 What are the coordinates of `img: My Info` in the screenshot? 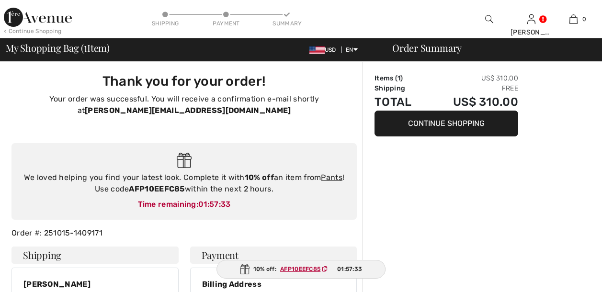 It's located at (532, 19).